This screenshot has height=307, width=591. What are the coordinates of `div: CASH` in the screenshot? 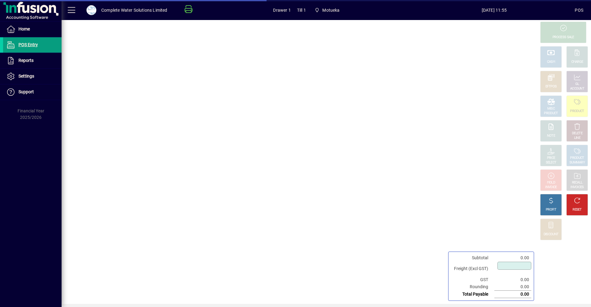 It's located at (551, 62).